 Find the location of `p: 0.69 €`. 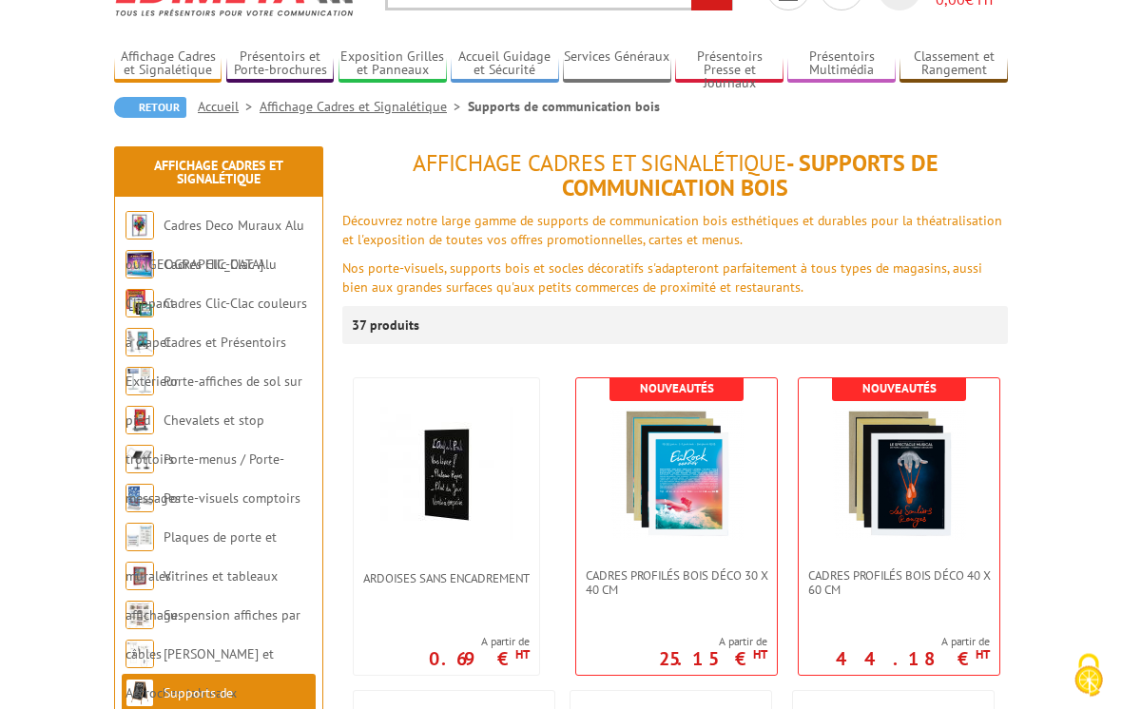

p: 0.69 € is located at coordinates (479, 660).